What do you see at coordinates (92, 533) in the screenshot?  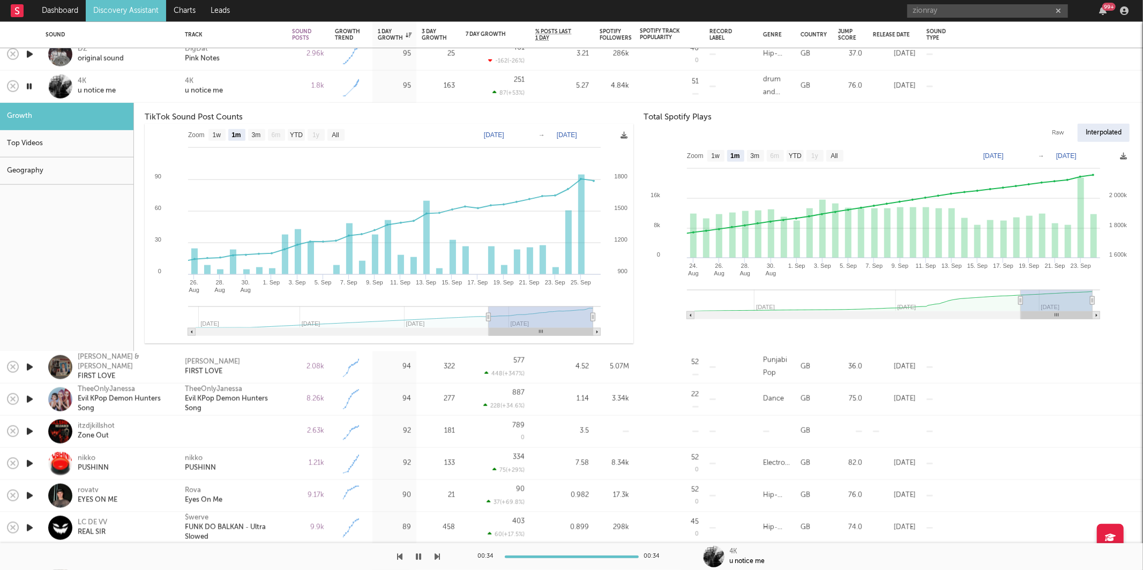 I see `div: REAL SIR` at bounding box center [92, 533].